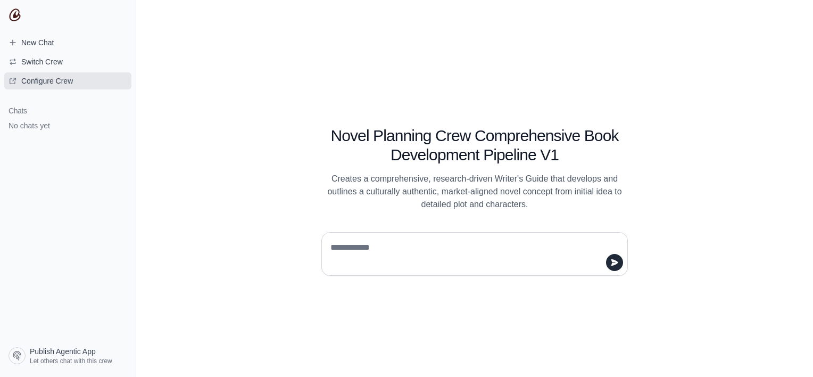 The width and height of the screenshot is (813, 377). Describe the element at coordinates (47, 81) in the screenshot. I see `span: Configure Crew` at that location.